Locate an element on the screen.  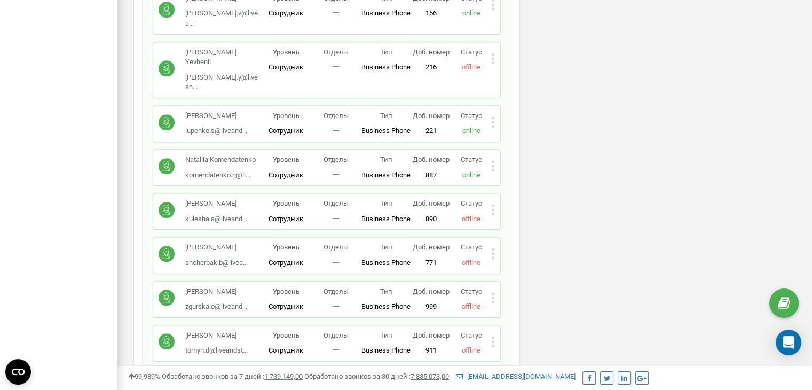
span: komendatenko.n@li... is located at coordinates (218, 174).